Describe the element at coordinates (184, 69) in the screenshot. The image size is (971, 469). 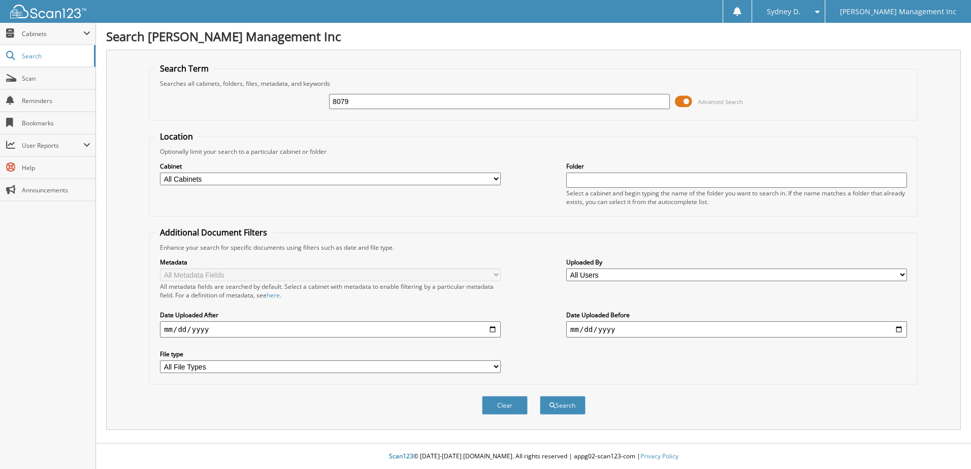
I see `legend: Search Term` at that location.